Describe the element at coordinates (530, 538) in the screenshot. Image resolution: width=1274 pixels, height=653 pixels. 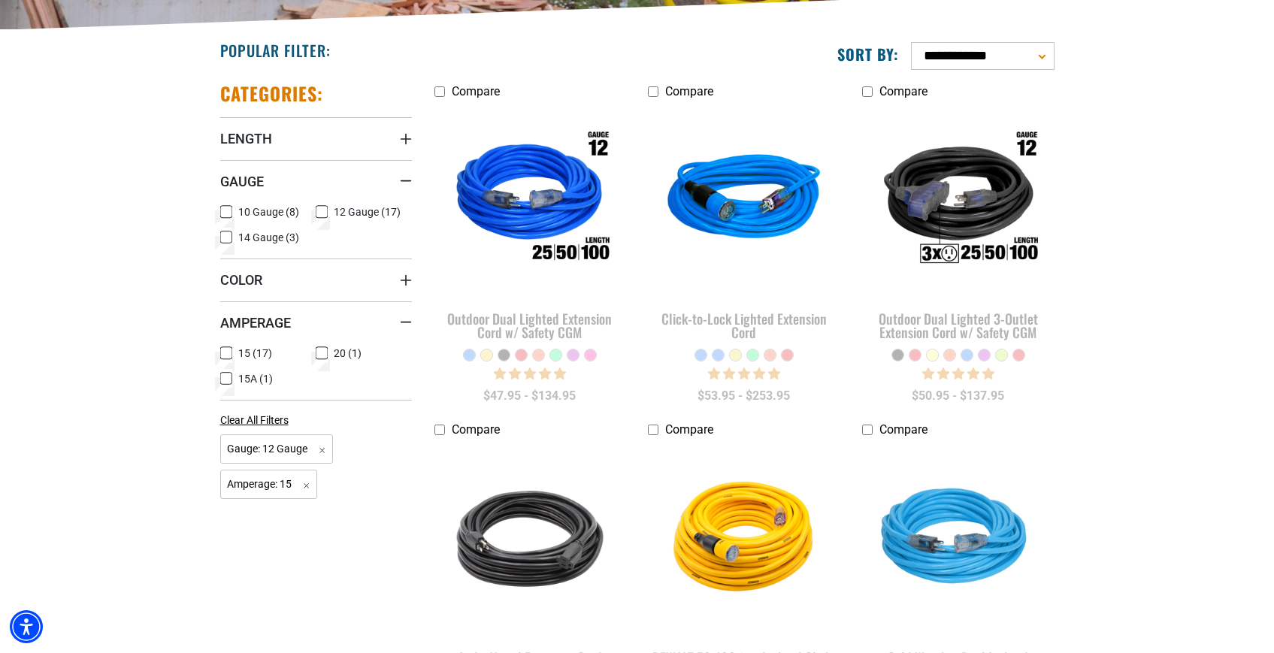
I see `img: black` at that location.